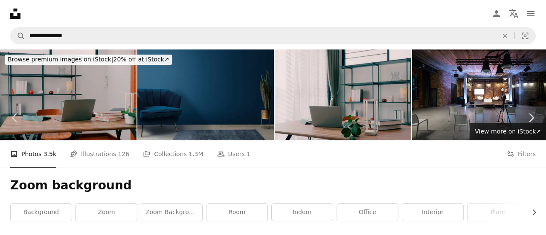 This screenshot has height=235, width=546. I want to click on button: Filters, so click(521, 154).